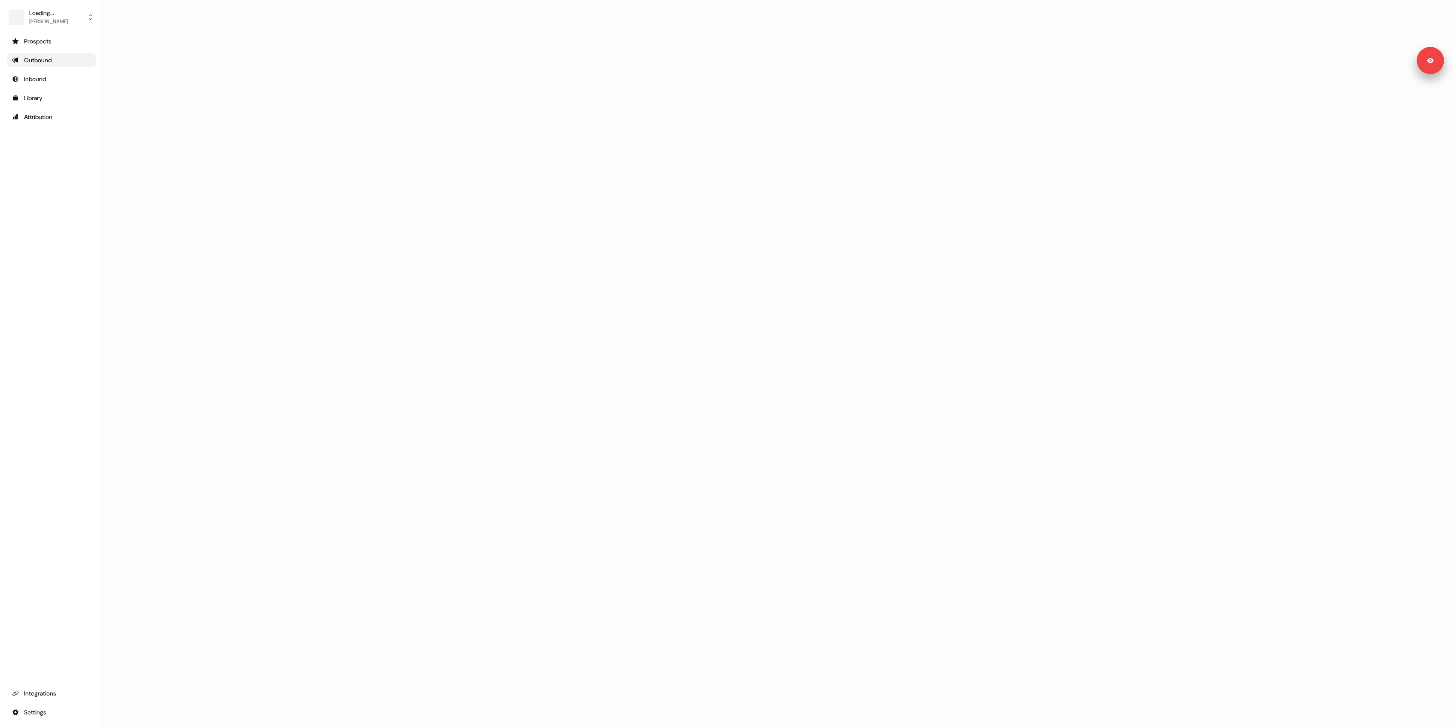 Image resolution: width=1454 pixels, height=726 pixels. Describe the element at coordinates (51, 712) in the screenshot. I see `button: Go to integrations` at that location.